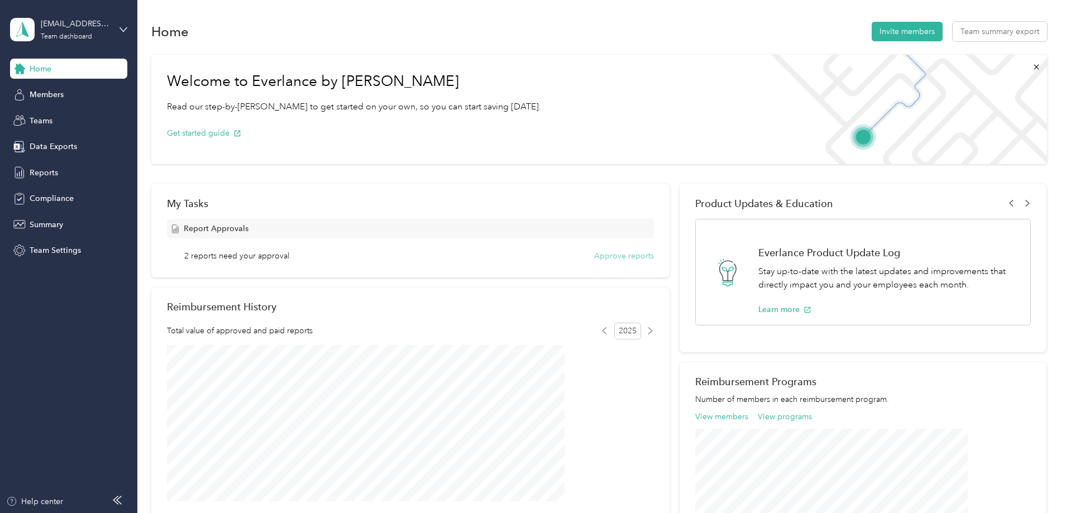  I want to click on span: Reports, so click(44, 173).